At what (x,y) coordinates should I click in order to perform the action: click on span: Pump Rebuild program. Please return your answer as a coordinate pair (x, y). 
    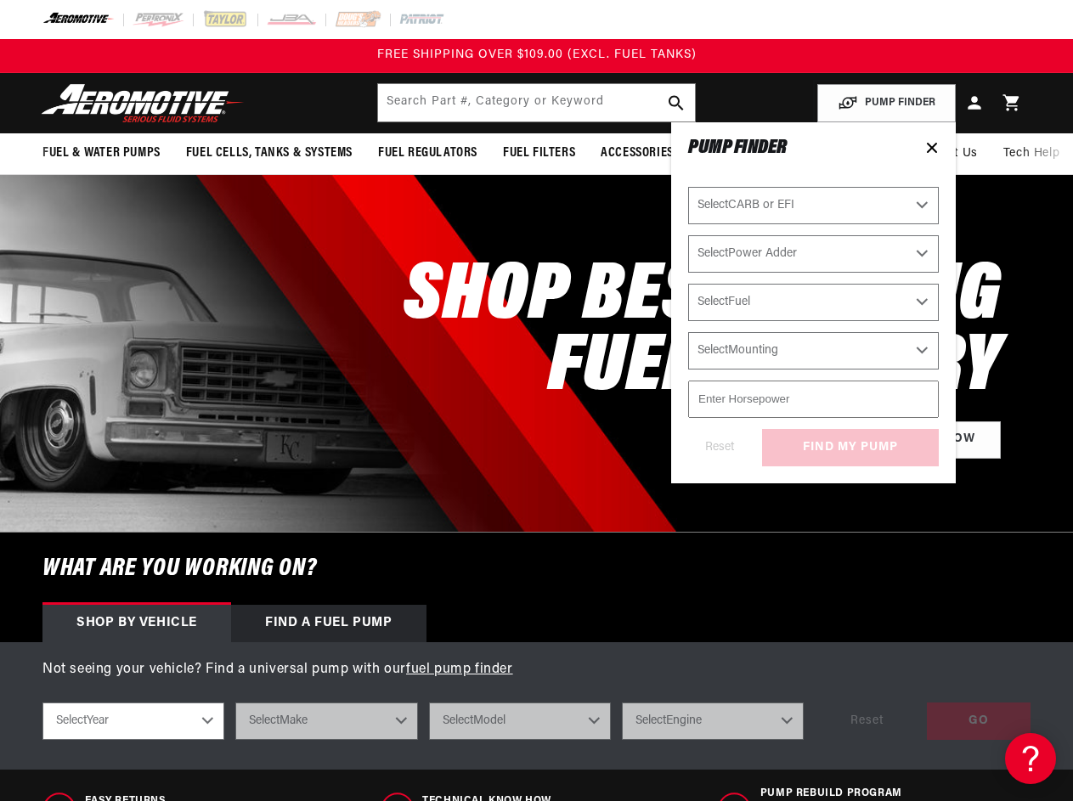
    Looking at the image, I should click on (895, 793).